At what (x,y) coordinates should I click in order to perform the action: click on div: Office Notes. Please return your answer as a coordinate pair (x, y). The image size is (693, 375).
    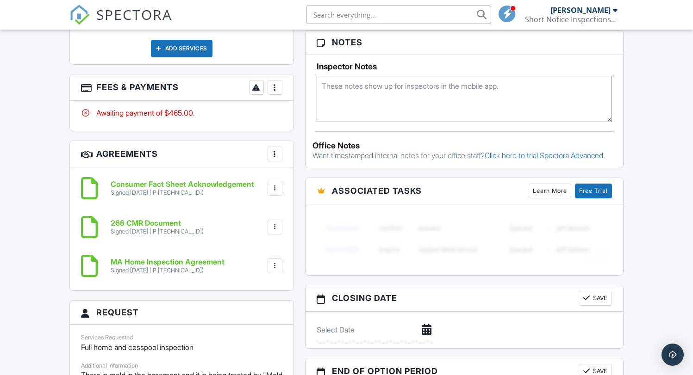
    Looking at the image, I should click on (464, 146).